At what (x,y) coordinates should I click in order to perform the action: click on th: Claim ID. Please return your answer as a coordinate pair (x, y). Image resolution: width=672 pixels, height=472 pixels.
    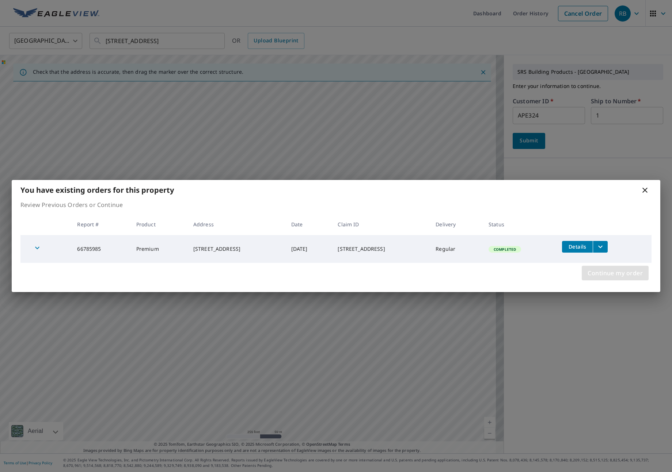
    Looking at the image, I should click on (381, 224).